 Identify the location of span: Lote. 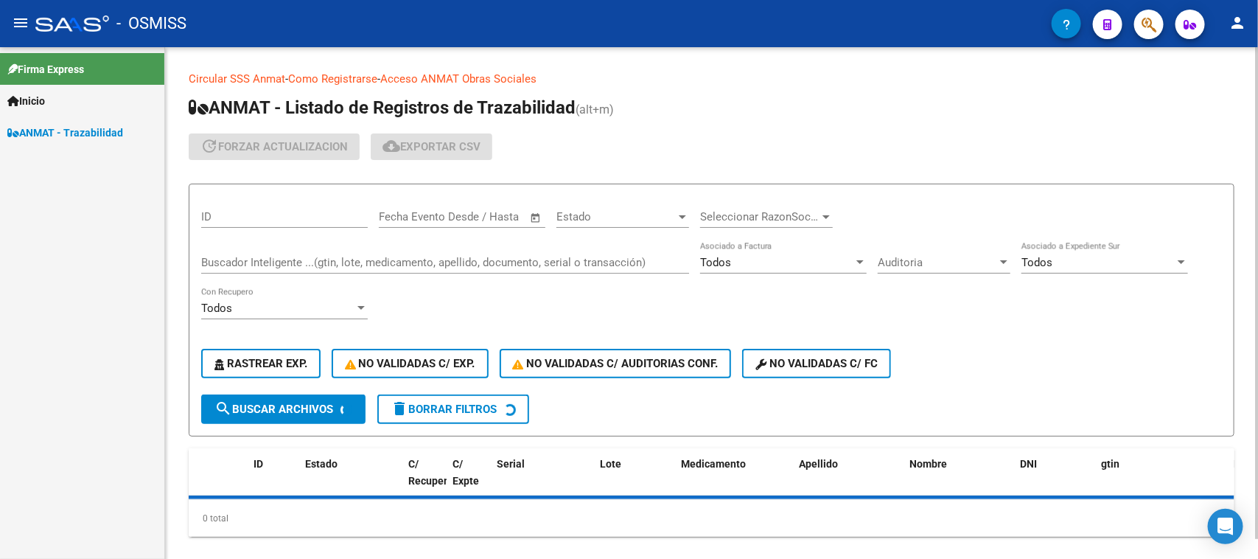
(610, 464).